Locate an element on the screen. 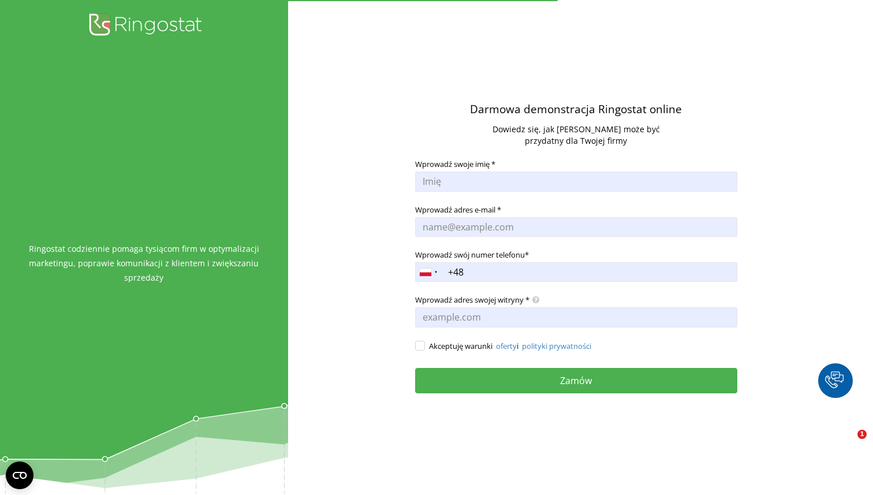 Image resolution: width=873 pixels, height=495 pixels. span: Ringostat codziennie pomaga tysiącom firm w optymalizacji marketingu, poprawie komunikacji z klie... is located at coordinates (144, 263).